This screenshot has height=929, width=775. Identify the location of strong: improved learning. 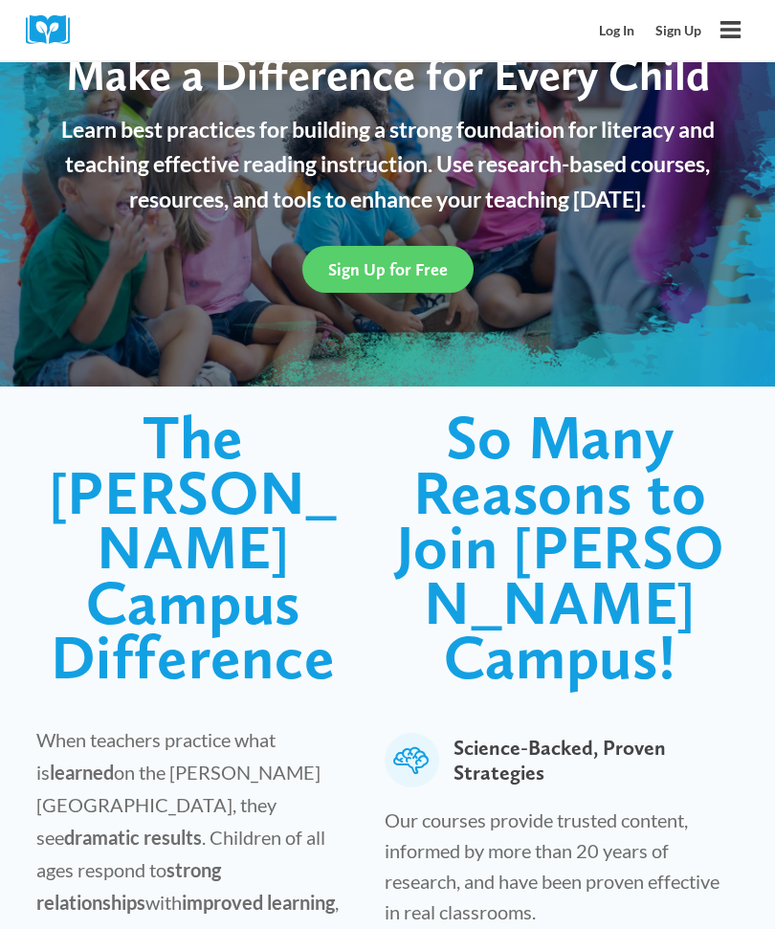
(258, 903).